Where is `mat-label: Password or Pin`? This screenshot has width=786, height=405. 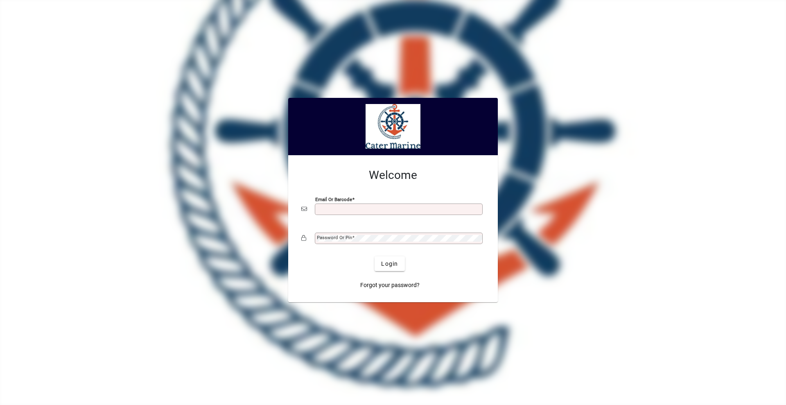
mat-label: Password or Pin is located at coordinates (334, 237).